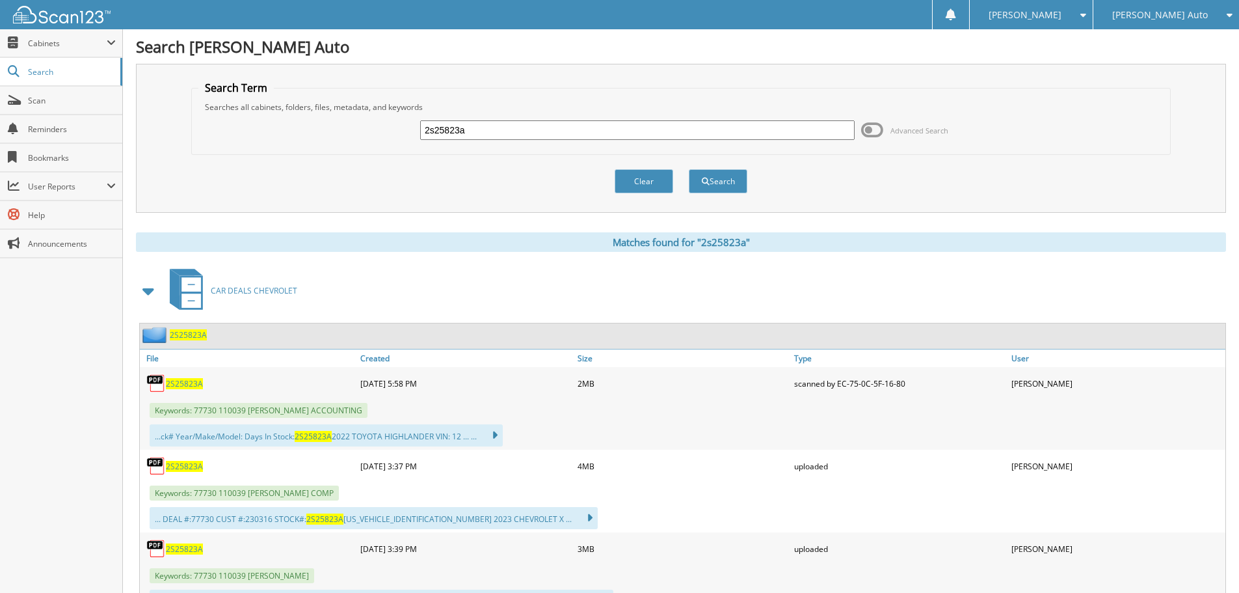 The image size is (1239, 593). Describe the element at coordinates (683, 548) in the screenshot. I see `div: 3MB` at that location.